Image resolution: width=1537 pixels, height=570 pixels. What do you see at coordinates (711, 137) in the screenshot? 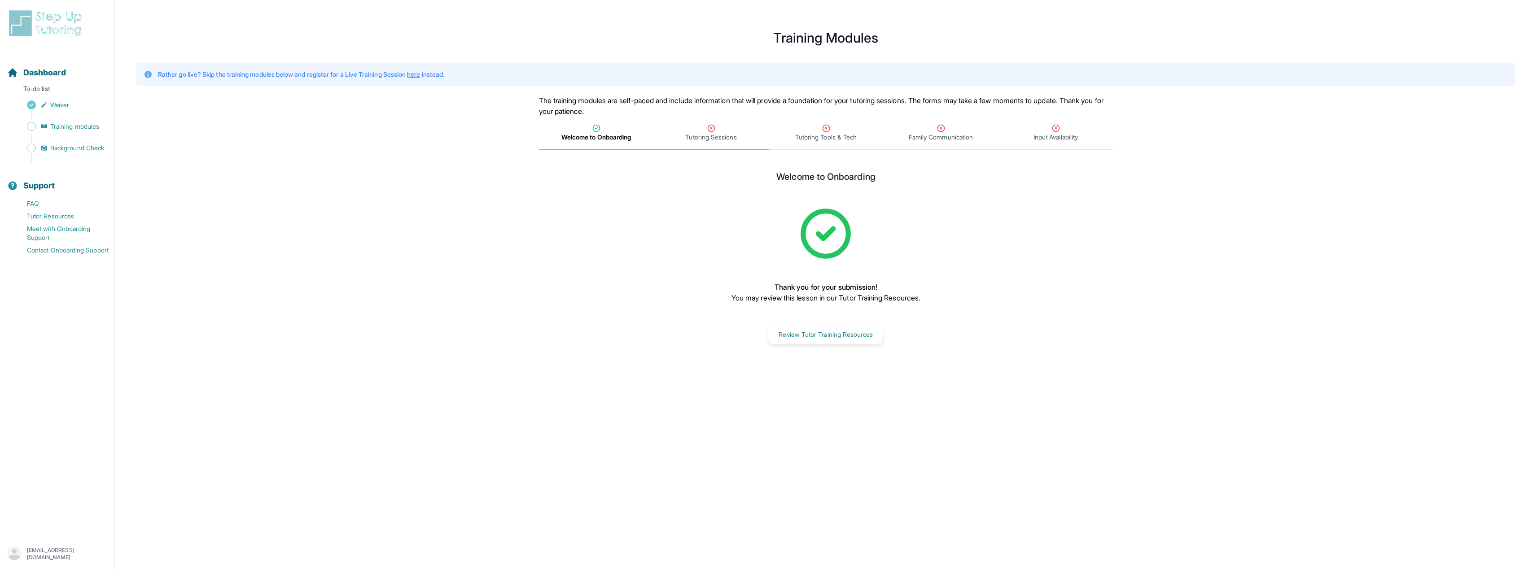
I see `span: Tutoring Sessions` at bounding box center [711, 137].